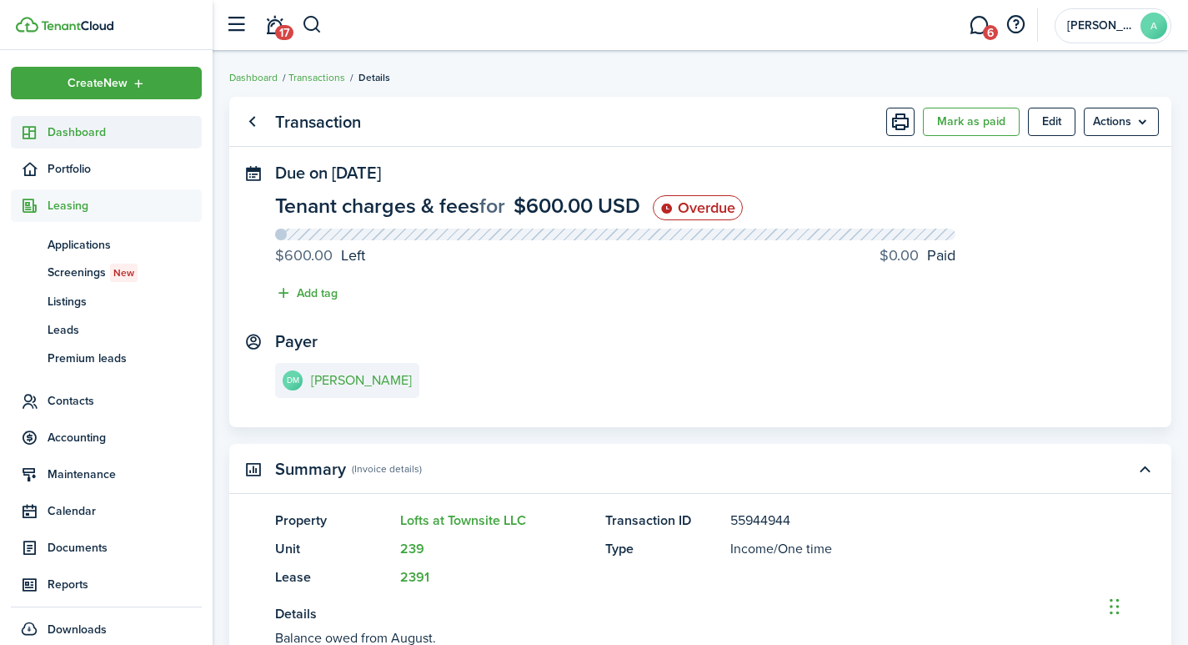 Image resolution: width=1188 pixels, height=645 pixels. What do you see at coordinates (106, 584) in the screenshot?
I see `a: Reports` at bounding box center [106, 584].